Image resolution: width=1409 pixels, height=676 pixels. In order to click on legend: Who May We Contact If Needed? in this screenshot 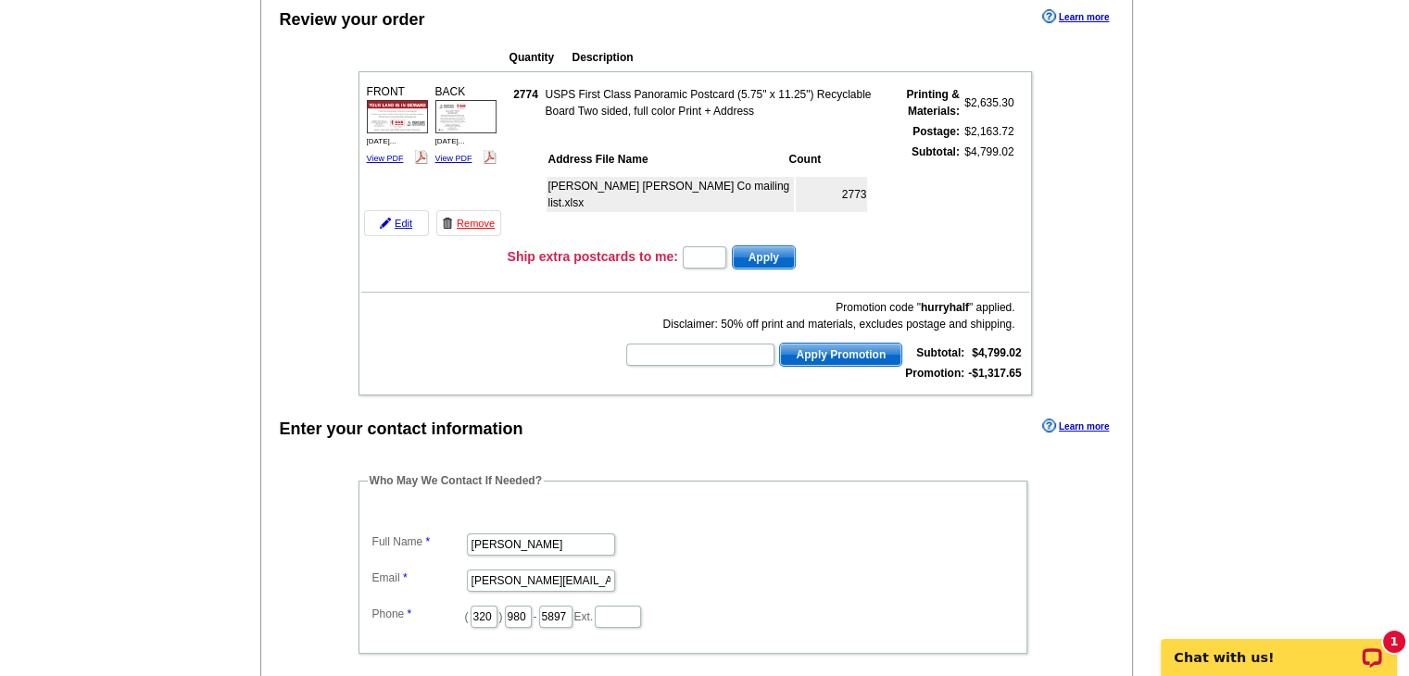, I will do `click(456, 481)`.